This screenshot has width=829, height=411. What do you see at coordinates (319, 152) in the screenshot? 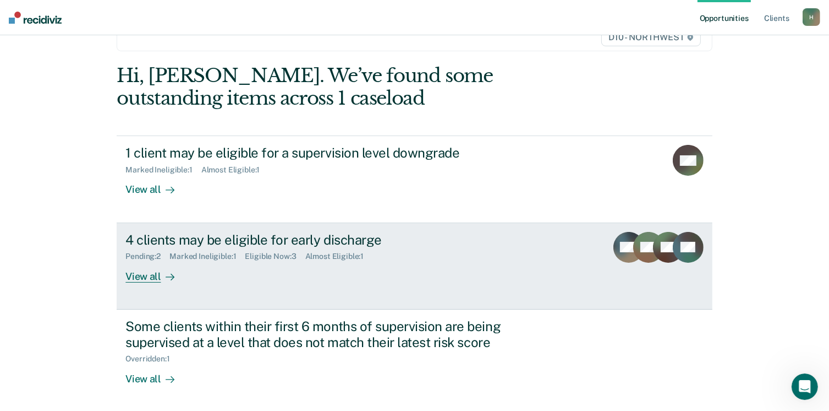
I see `div: 1 client may be eligible for a supervision level downgrade` at bounding box center [319, 152].